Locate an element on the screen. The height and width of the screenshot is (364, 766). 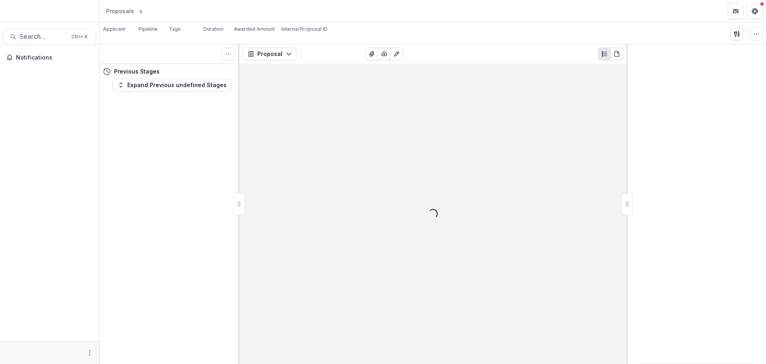
p: Tags is located at coordinates (175, 29).